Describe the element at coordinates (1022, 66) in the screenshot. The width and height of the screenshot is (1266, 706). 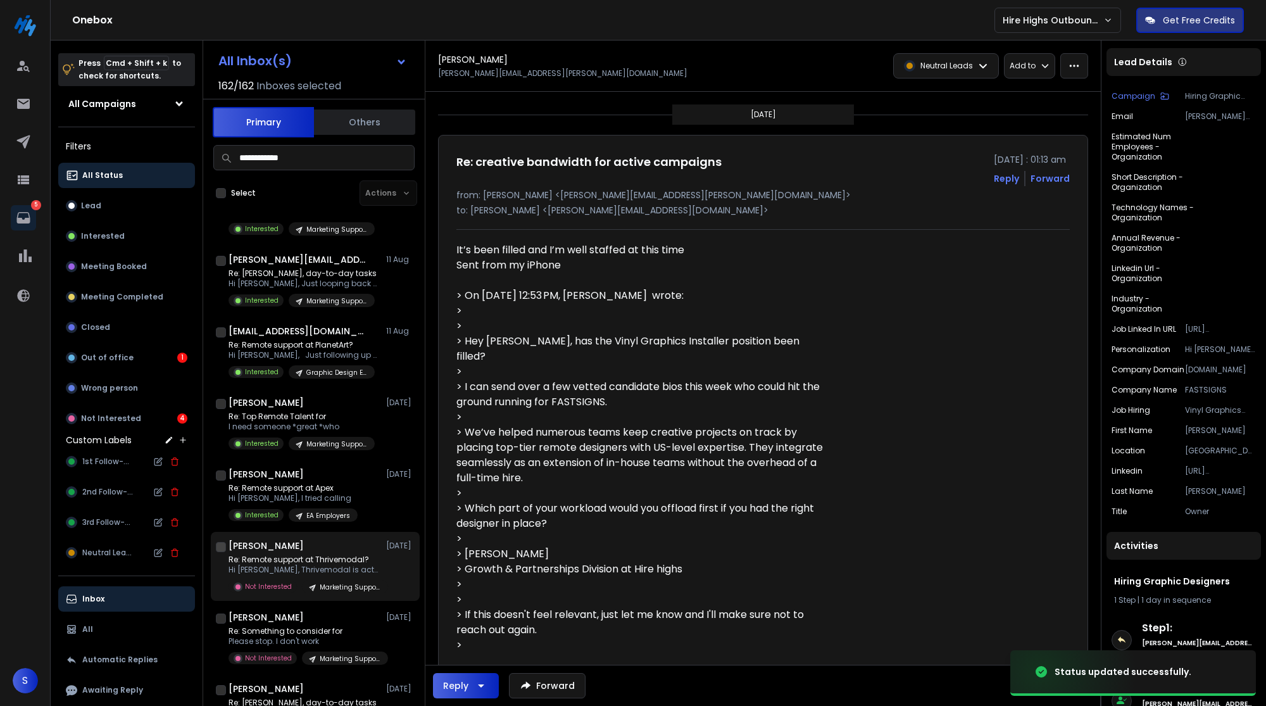
I see `p: Add to` at that location.